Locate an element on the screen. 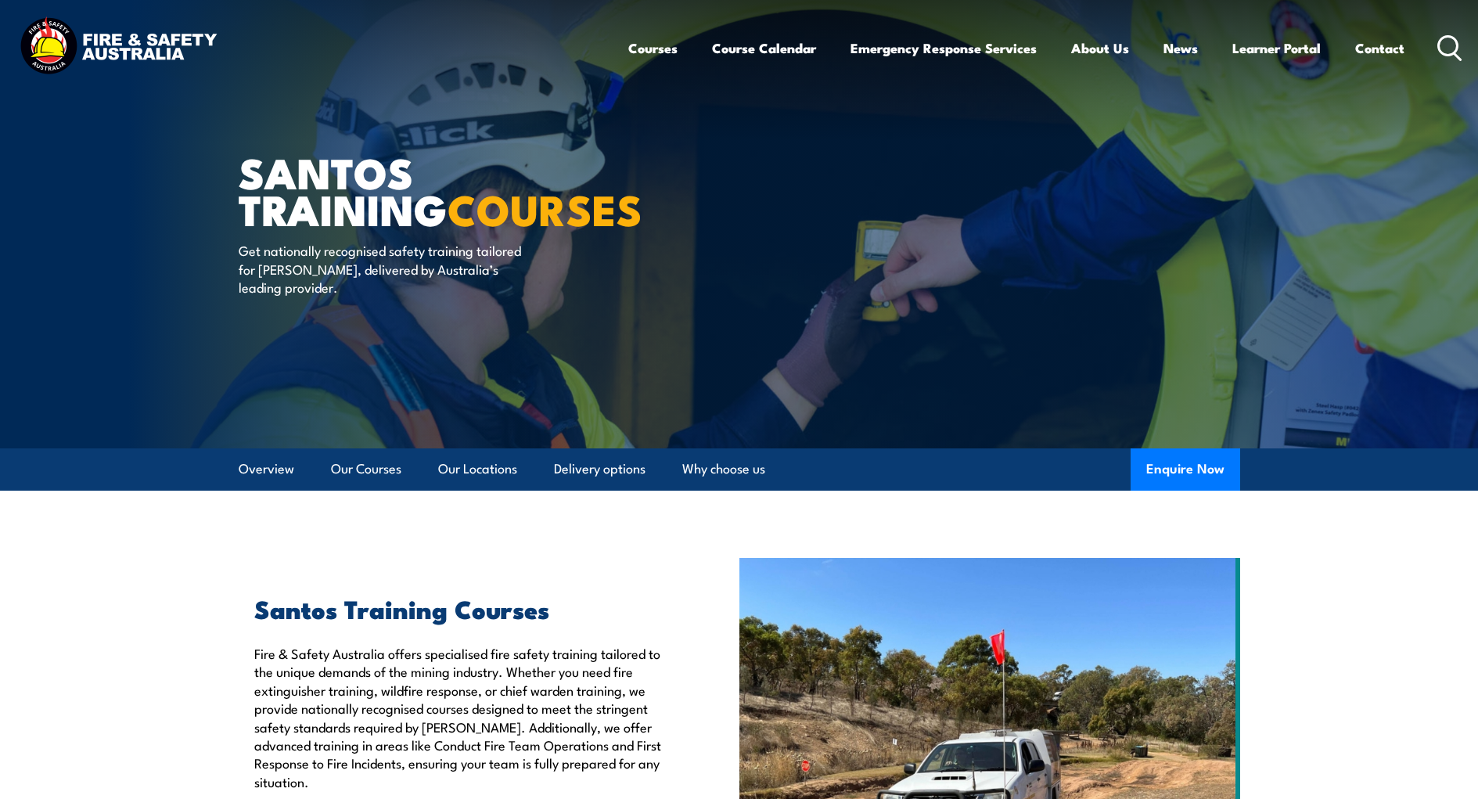 This screenshot has width=1478, height=799. p: Fire & Safety Australia offers specialised fire safety training tailored to the unique demands of... is located at coordinates (461, 717).